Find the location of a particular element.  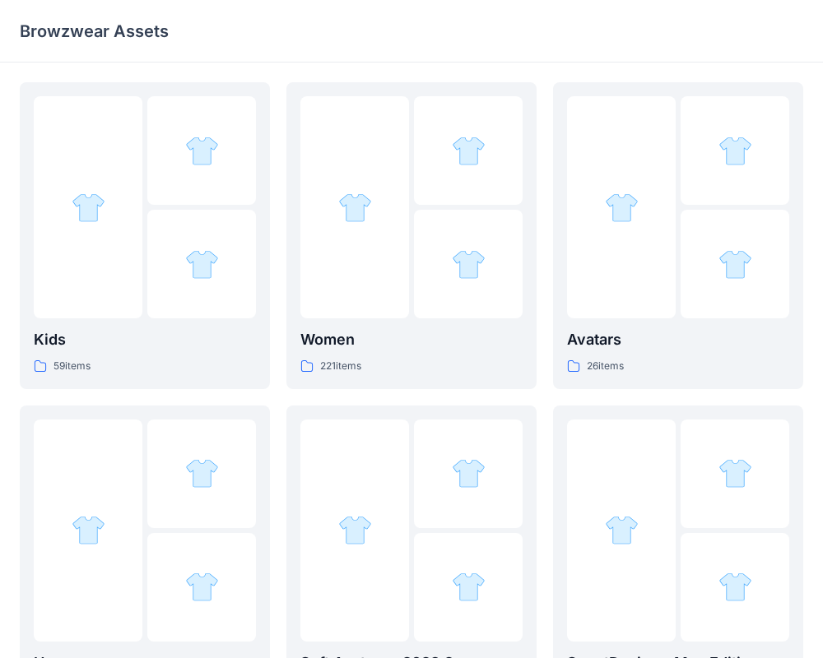

a: folder 1folder 2folder 3Avatars26items is located at coordinates (678, 235).